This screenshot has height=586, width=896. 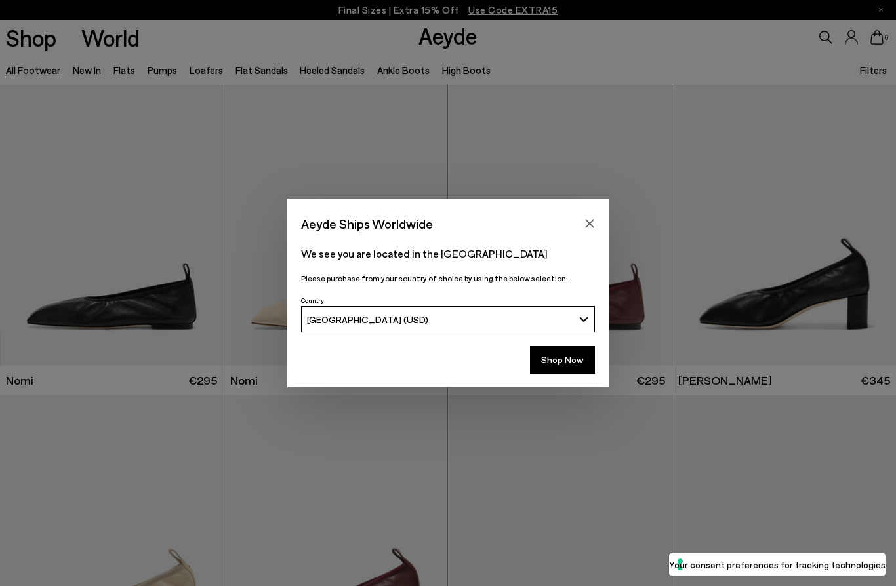 What do you see at coordinates (777, 564) in the screenshot?
I see `label: Your consent preferences for tracking technologies` at bounding box center [777, 564].